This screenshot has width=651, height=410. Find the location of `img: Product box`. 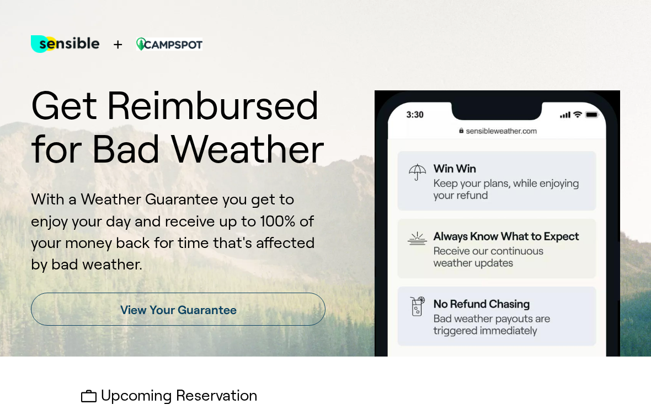

img: Product box is located at coordinates (497, 223).